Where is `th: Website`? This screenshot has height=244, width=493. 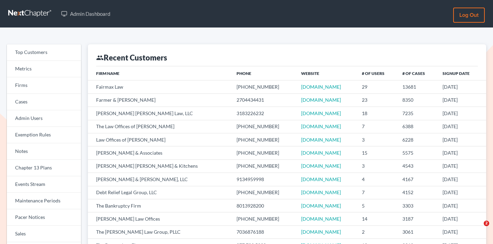
th: Website is located at coordinates (326, 73).